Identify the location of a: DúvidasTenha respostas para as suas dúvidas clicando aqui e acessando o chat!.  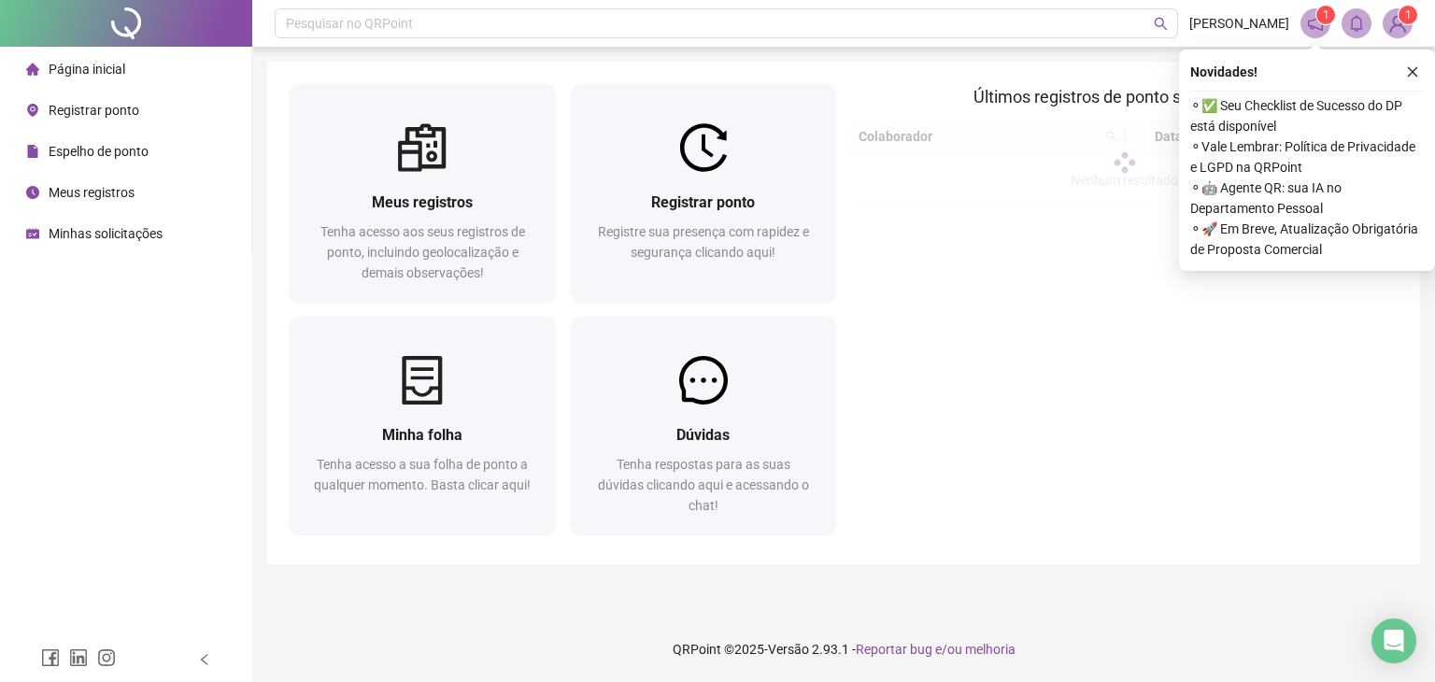
(703, 425).